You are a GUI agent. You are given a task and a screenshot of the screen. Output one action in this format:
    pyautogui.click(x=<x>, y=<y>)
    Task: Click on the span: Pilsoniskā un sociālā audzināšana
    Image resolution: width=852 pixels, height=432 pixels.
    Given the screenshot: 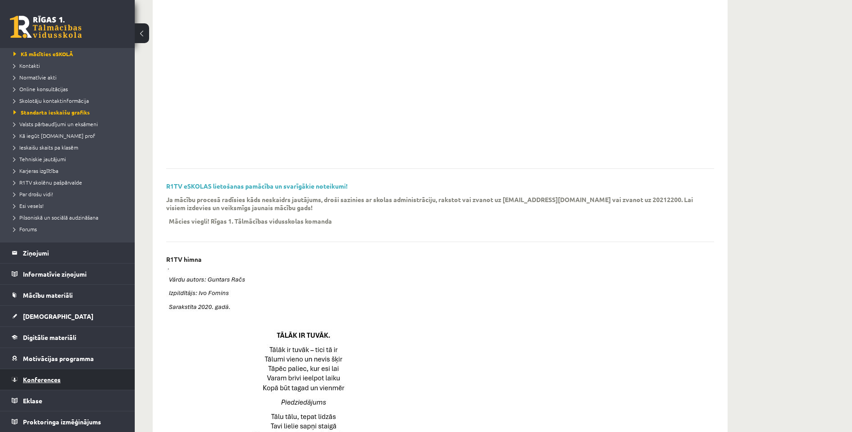 What is the action you would take?
    pyautogui.click(x=56, y=217)
    